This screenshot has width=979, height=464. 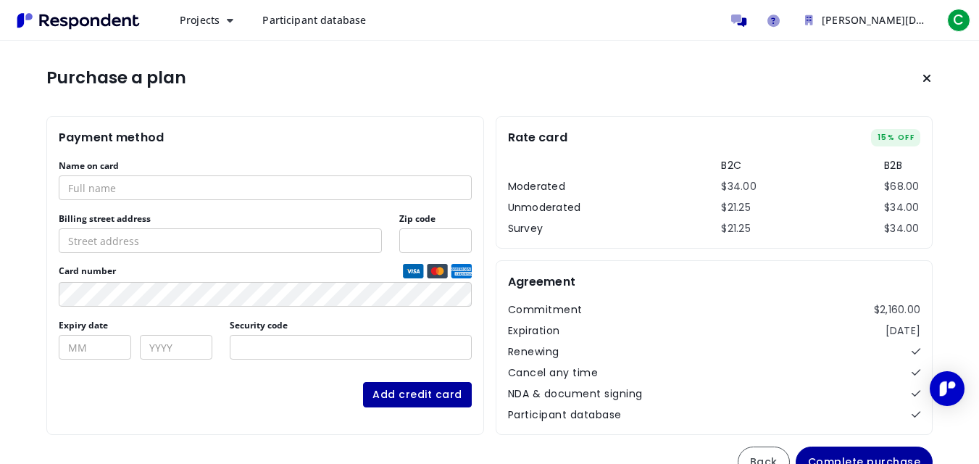 I want to click on img: mastercard credit card logo, so click(x=437, y=271).